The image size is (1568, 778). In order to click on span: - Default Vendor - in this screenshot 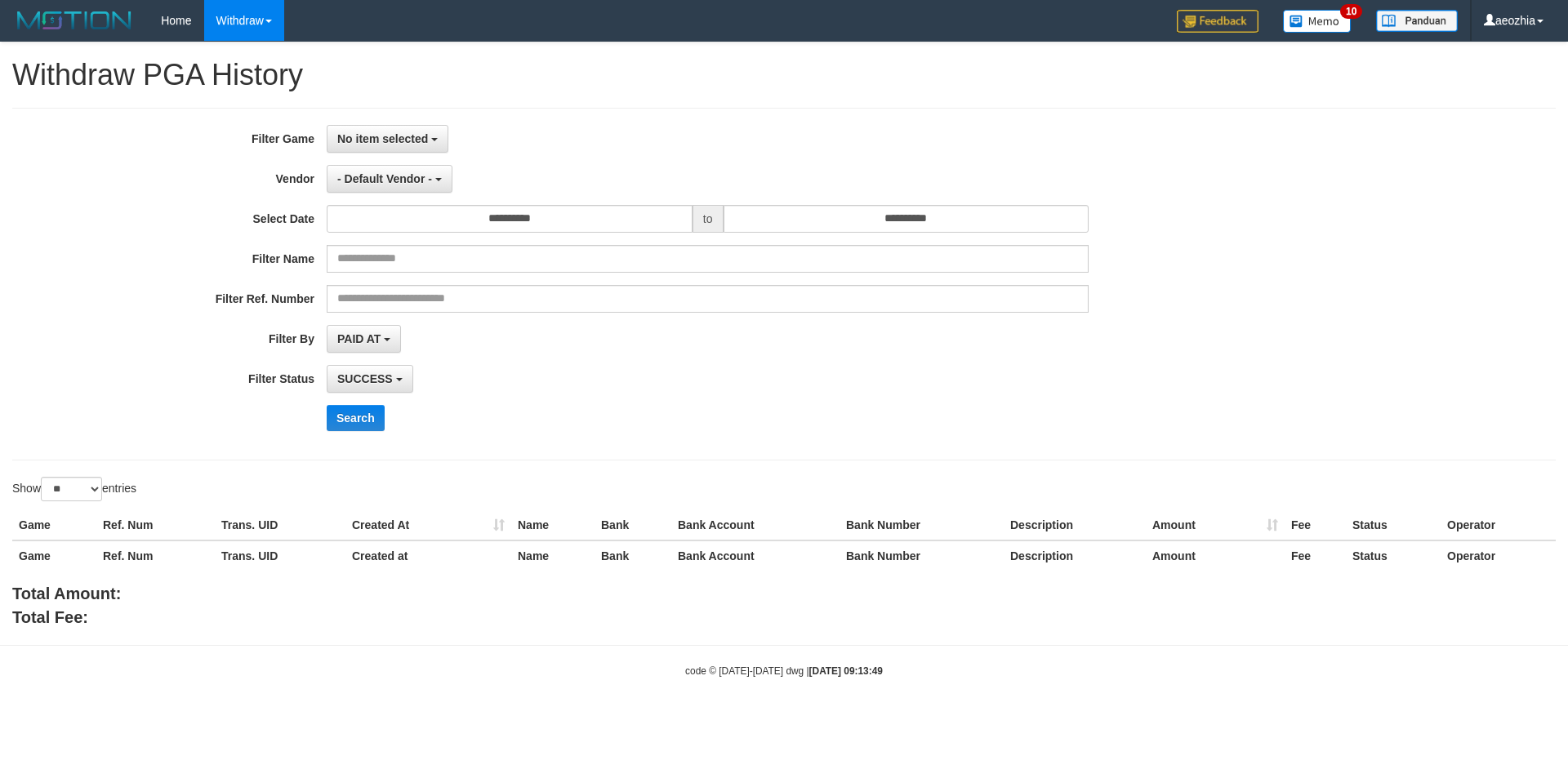, I will do `click(385, 179)`.